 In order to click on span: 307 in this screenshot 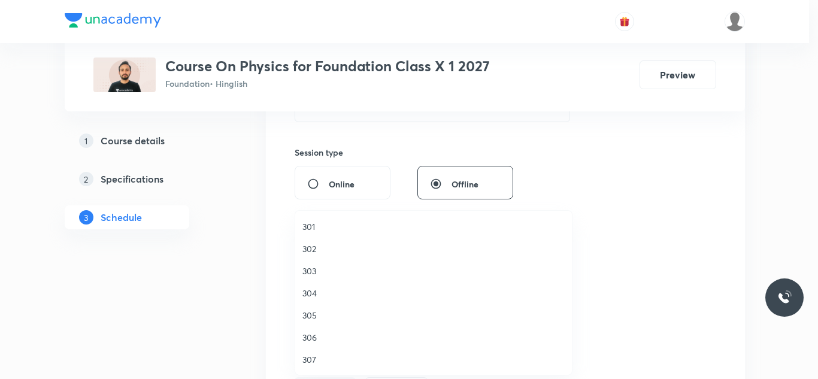, I will do `click(434, 360)`.